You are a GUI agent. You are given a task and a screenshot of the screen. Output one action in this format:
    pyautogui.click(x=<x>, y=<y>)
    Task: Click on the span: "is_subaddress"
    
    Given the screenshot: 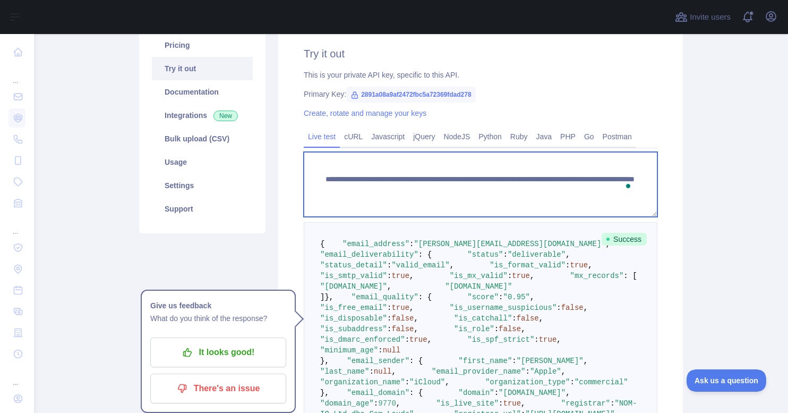 What is the action you would take?
    pyautogui.click(x=354, y=329)
    